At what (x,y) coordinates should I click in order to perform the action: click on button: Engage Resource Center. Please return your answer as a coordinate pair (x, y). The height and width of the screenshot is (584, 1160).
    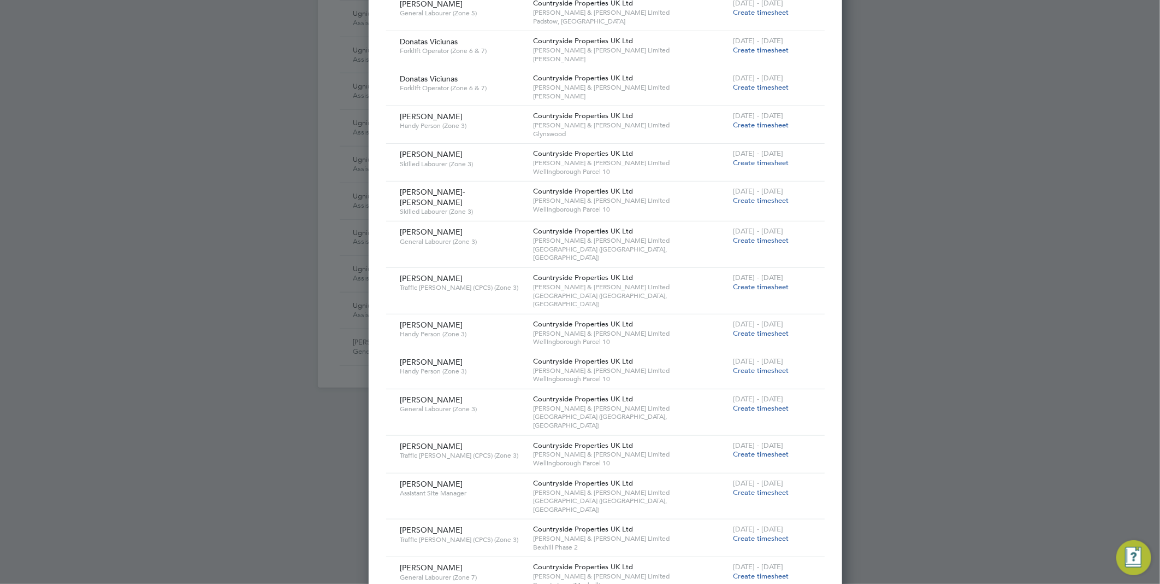
    Looking at the image, I should click on (1134, 557).